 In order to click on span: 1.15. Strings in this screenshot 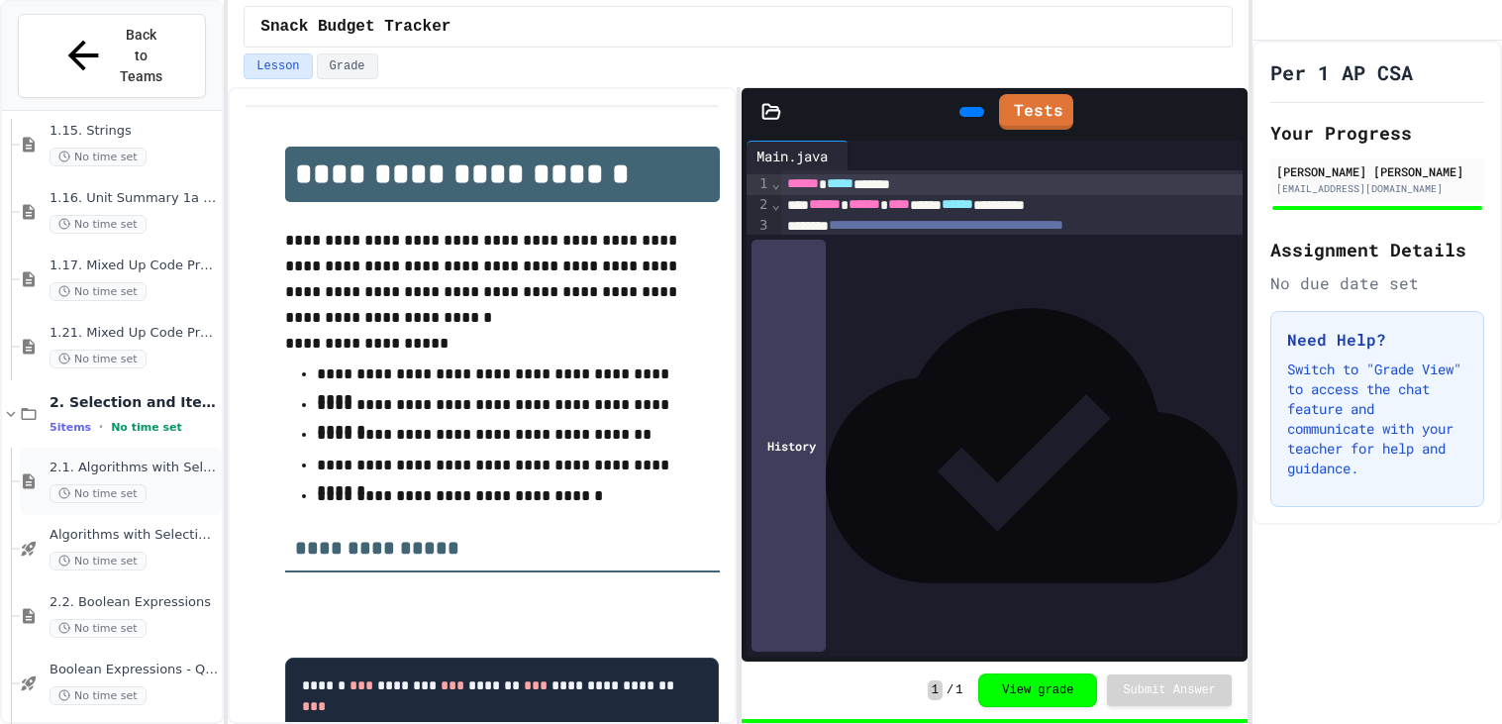, I will do `click(134, 131)`.